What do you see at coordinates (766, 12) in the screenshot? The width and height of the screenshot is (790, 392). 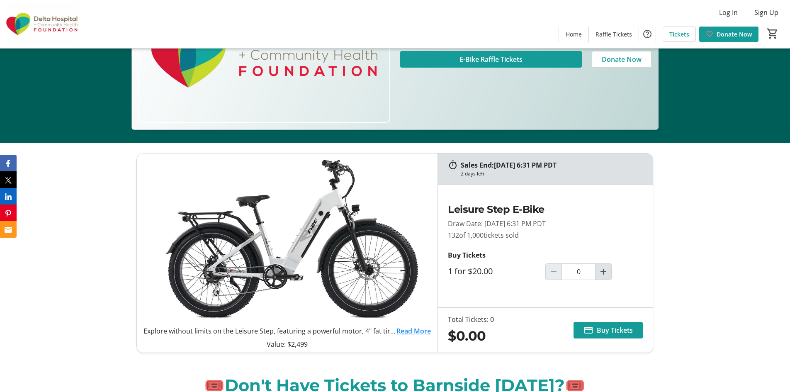 I see `span: Sign Up` at bounding box center [766, 12].